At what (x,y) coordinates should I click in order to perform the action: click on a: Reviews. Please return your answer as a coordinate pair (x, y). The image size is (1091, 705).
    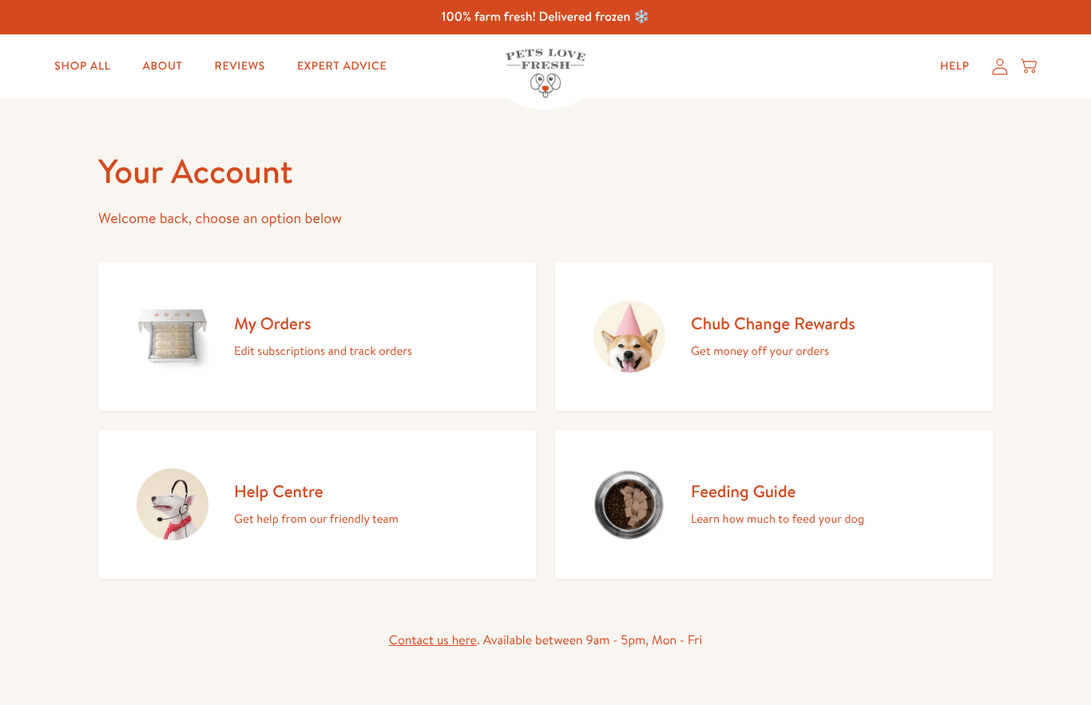
    Looking at the image, I should click on (240, 66).